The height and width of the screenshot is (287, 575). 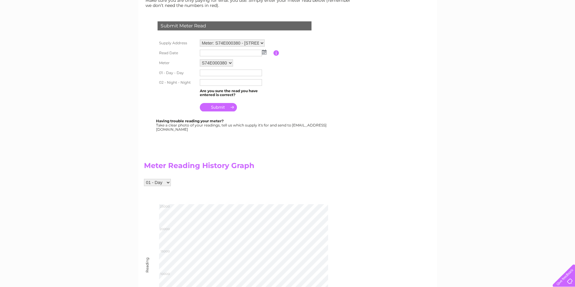 I want to click on a: Energy, so click(x=490, y=28).